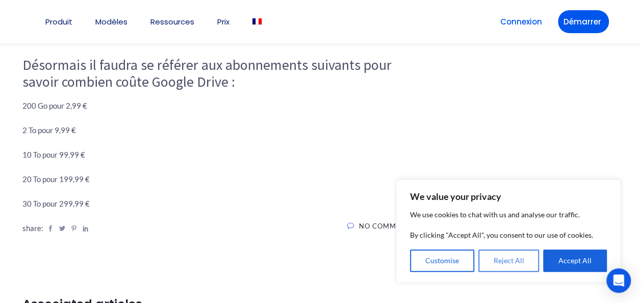  I want to click on span: No Comments, so click(387, 225).